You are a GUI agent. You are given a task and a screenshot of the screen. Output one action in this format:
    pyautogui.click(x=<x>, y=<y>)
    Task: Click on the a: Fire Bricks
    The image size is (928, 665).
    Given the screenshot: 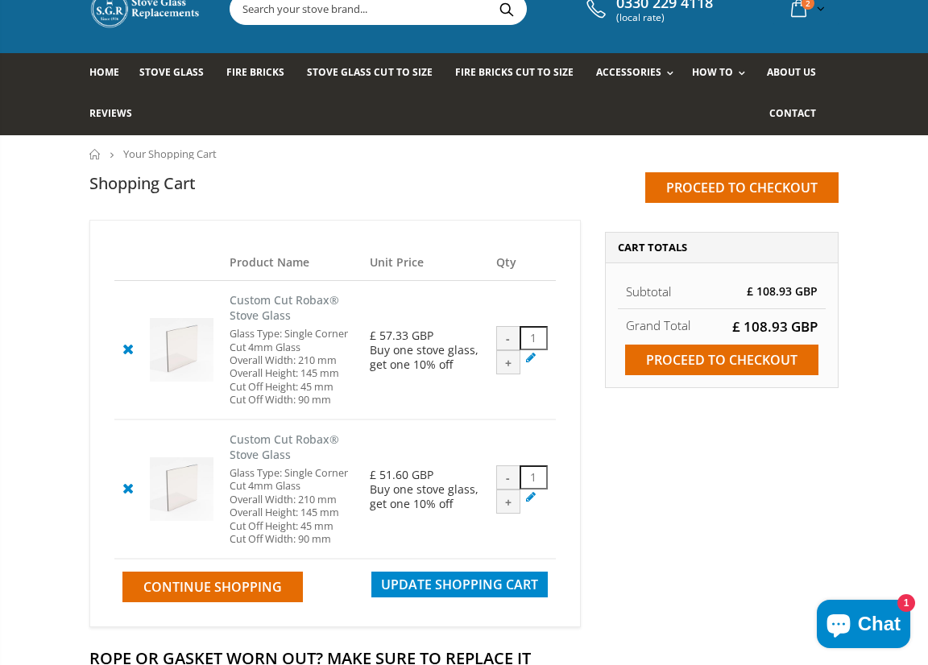 What is the action you would take?
    pyautogui.click(x=261, y=73)
    